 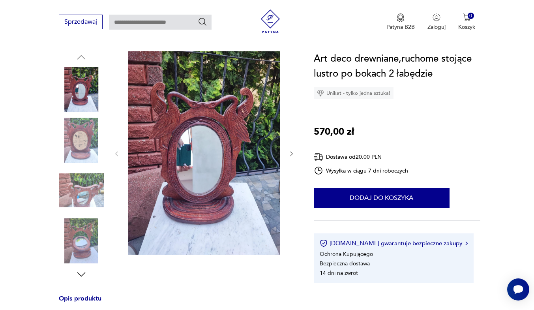 I want to click on p: Zaloguj, so click(x=436, y=27).